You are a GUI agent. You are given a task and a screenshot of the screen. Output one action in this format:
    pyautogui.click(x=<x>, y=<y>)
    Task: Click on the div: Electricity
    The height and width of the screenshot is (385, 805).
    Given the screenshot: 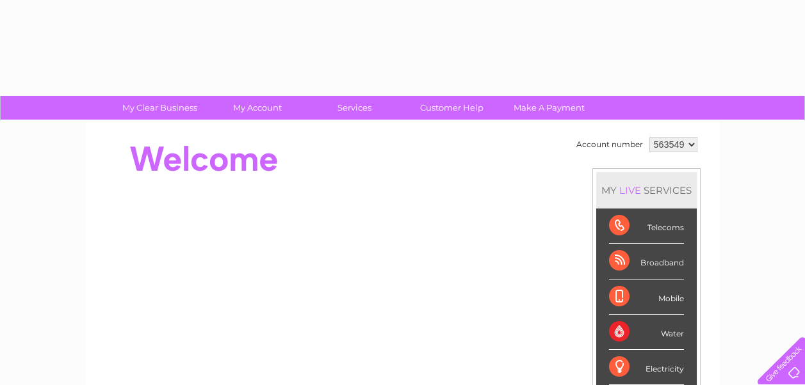 What is the action you would take?
    pyautogui.click(x=646, y=367)
    